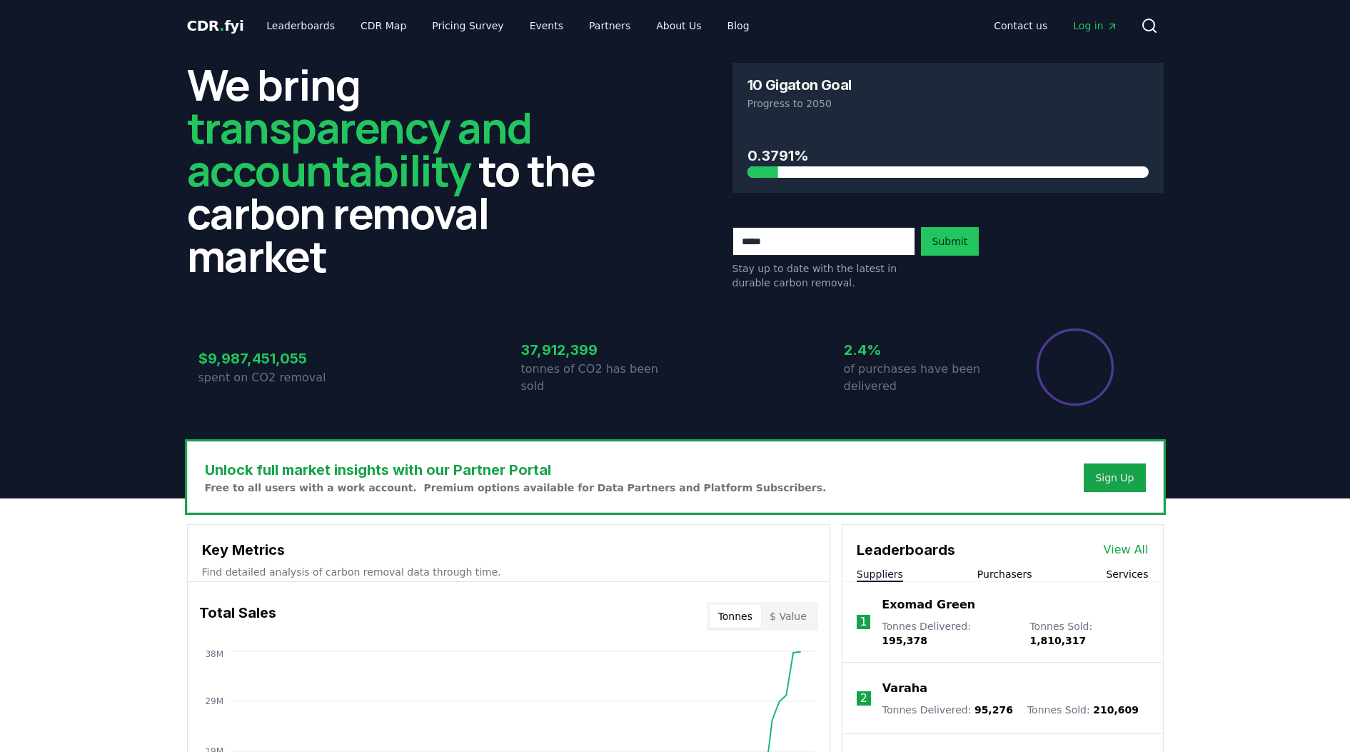  What do you see at coordinates (1075, 367) in the screenshot?
I see `div: Percentage of sales delivered` at bounding box center [1075, 367].